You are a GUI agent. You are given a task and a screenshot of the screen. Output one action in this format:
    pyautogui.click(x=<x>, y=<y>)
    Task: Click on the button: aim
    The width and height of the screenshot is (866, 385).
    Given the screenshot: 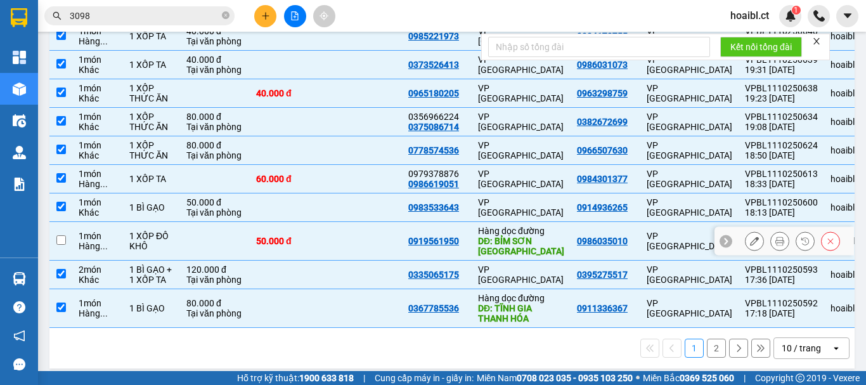 What is the action you would take?
    pyautogui.click(x=324, y=16)
    